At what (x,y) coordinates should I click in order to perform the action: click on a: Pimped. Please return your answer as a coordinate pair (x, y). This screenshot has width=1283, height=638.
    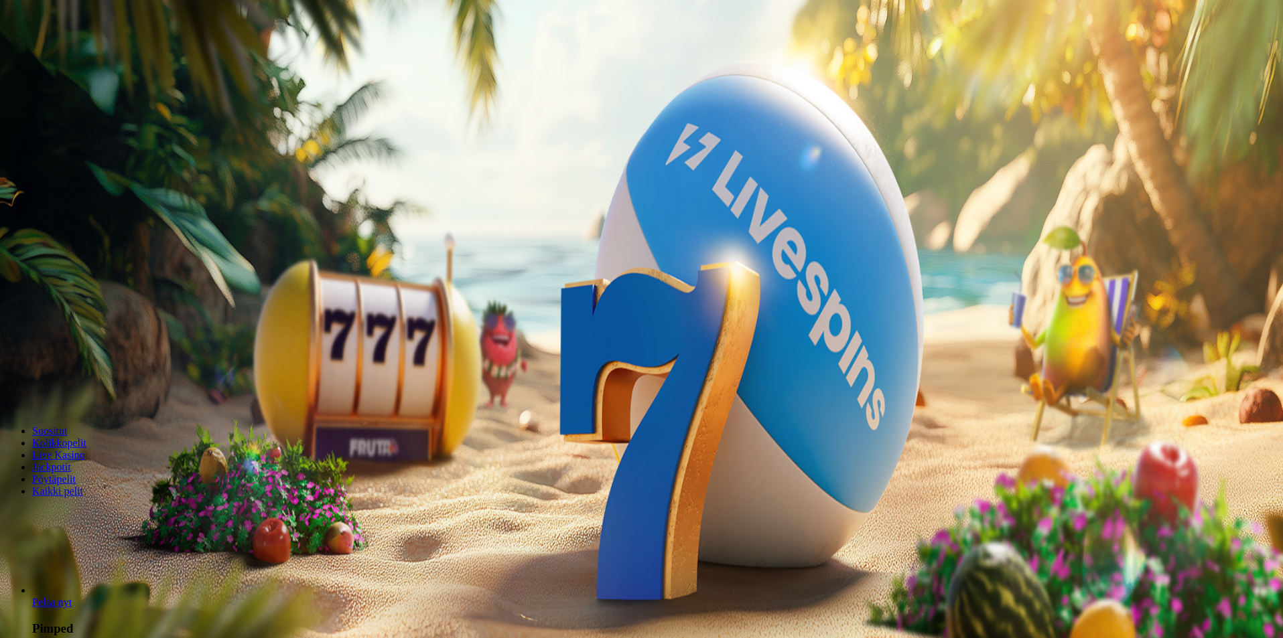
    Looking at the image, I should click on (52, 602).